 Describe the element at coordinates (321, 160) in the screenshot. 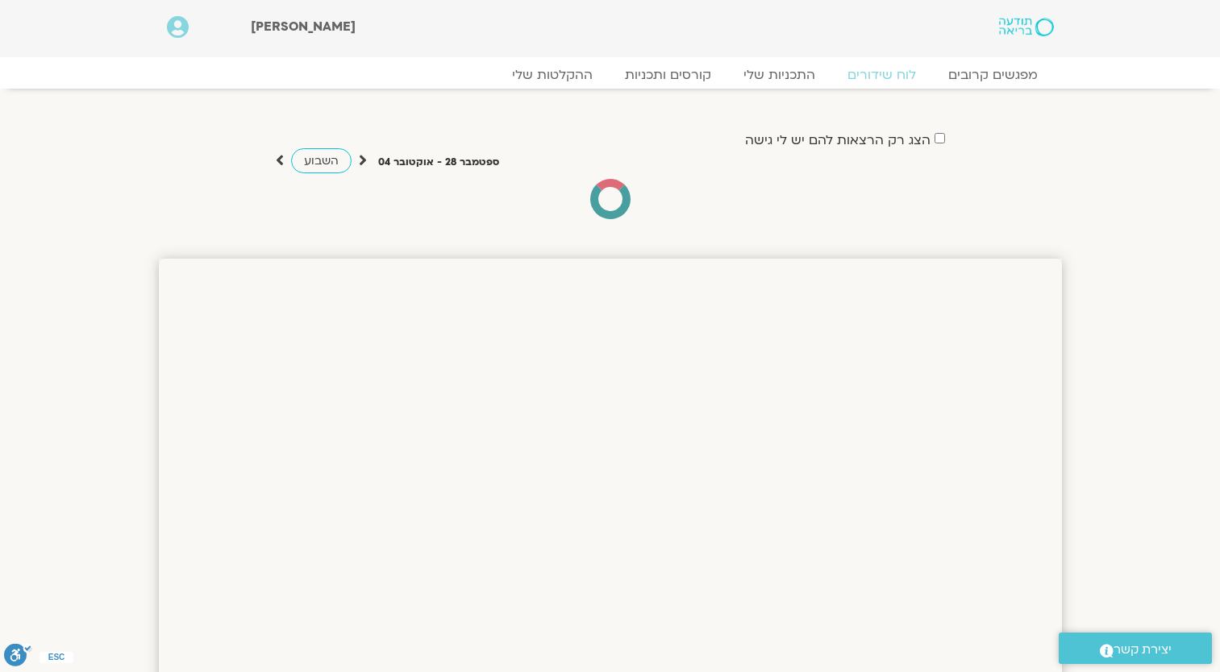

I see `span: השבוע` at that location.